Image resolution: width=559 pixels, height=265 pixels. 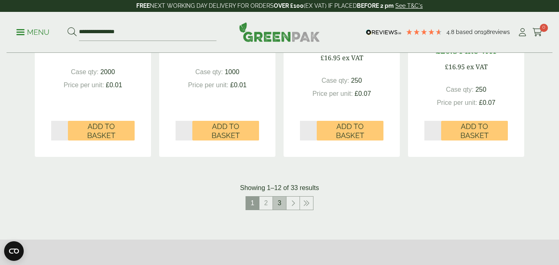 What do you see at coordinates (33, 32) in the screenshot?
I see `p: Menu` at bounding box center [33, 32].